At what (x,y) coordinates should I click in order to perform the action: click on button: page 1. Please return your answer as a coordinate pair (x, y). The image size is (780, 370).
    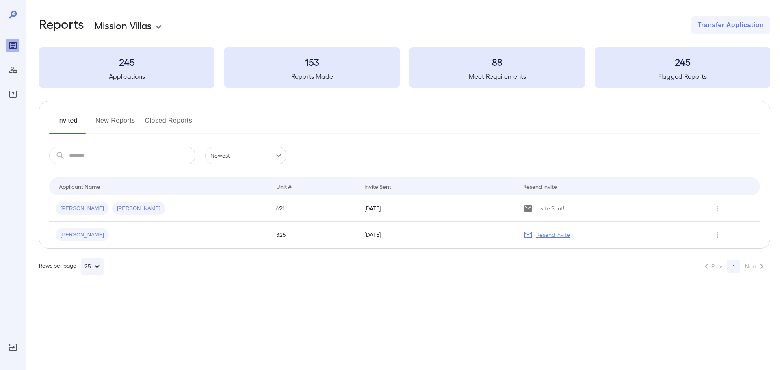
    Looking at the image, I should click on (734, 267).